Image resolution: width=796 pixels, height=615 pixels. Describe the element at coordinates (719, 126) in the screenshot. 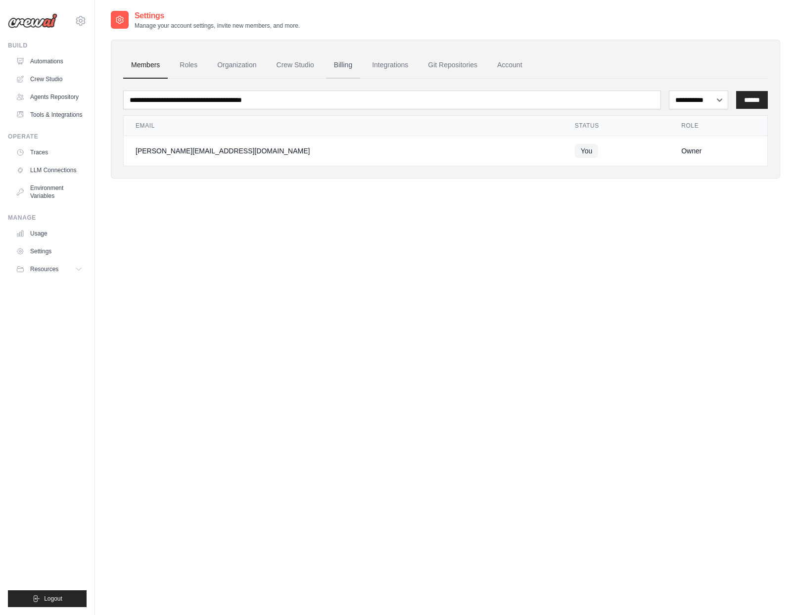

I see `th: Role` at that location.